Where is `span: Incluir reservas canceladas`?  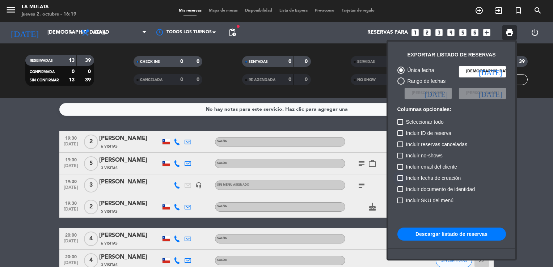 span: Incluir reservas canceladas is located at coordinates (437, 144).